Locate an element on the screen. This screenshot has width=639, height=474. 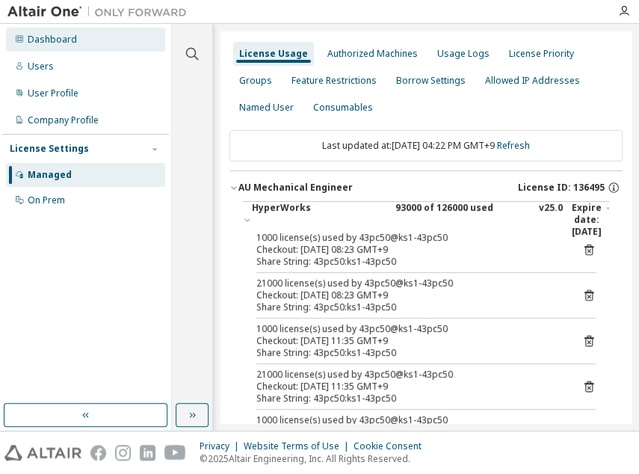
img: linkedin.svg is located at coordinates (147, 452).